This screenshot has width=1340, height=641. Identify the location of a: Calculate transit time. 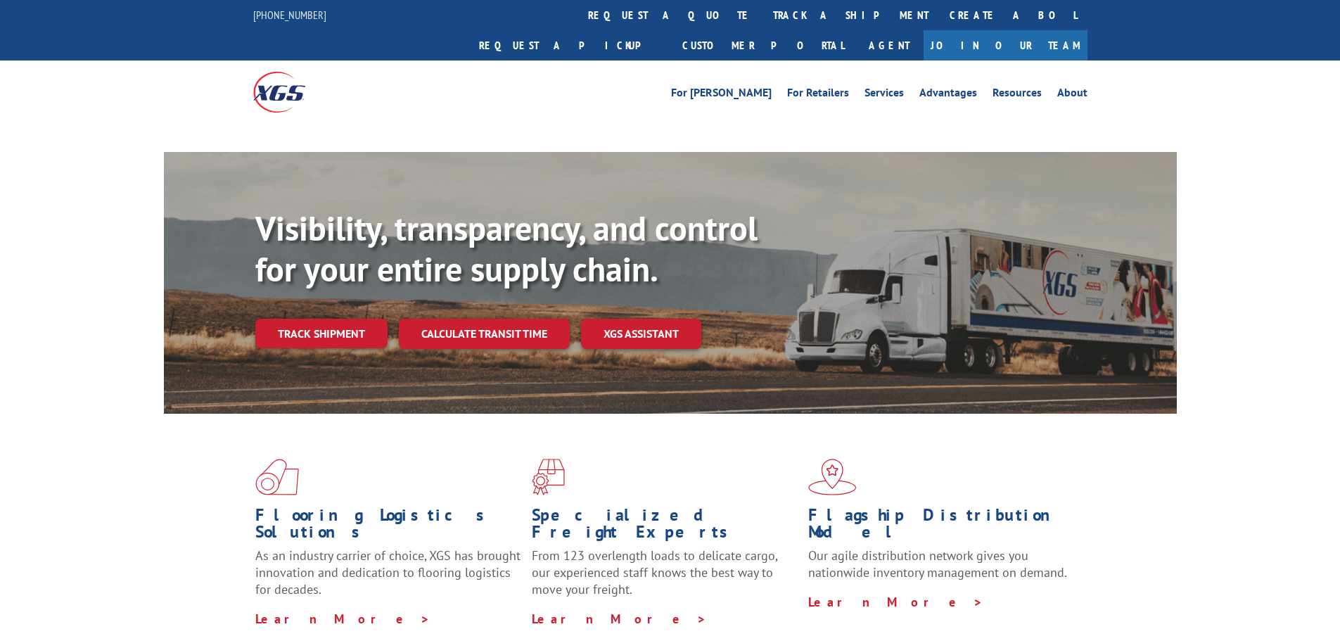
(484, 333).